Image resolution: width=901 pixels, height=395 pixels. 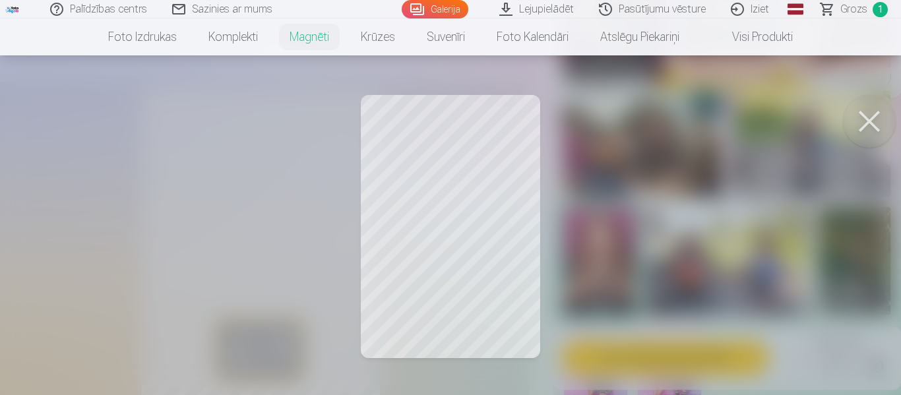 I want to click on a: Krūzes, so click(x=378, y=37).